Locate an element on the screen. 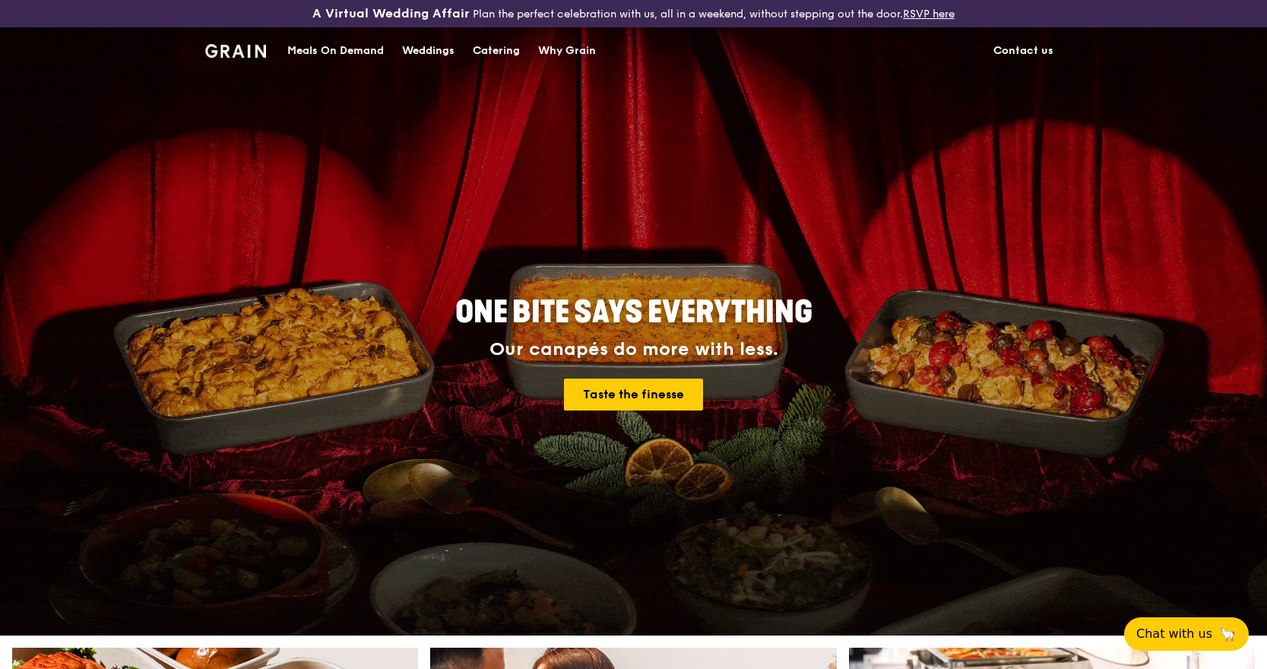 The image size is (1267, 669). a: Weddings is located at coordinates (428, 51).